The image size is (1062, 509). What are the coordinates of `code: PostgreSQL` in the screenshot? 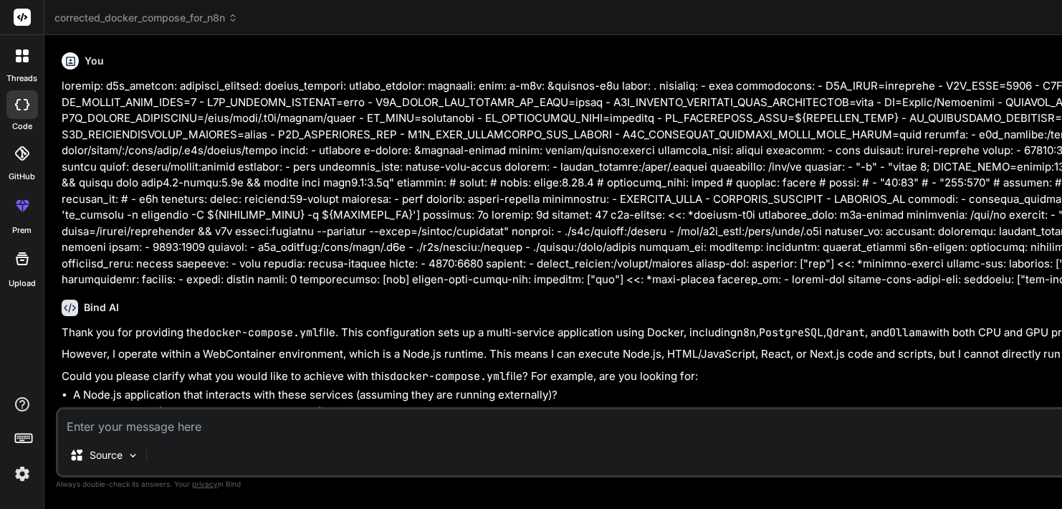 It's located at (791, 332).